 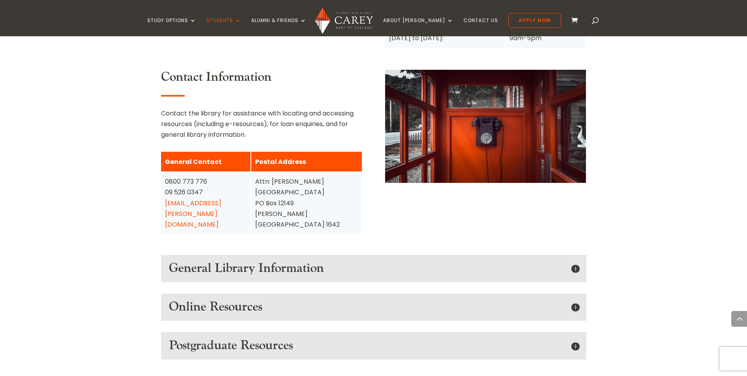 What do you see at coordinates (280, 162) in the screenshot?
I see `strong: Postal Address` at bounding box center [280, 162].